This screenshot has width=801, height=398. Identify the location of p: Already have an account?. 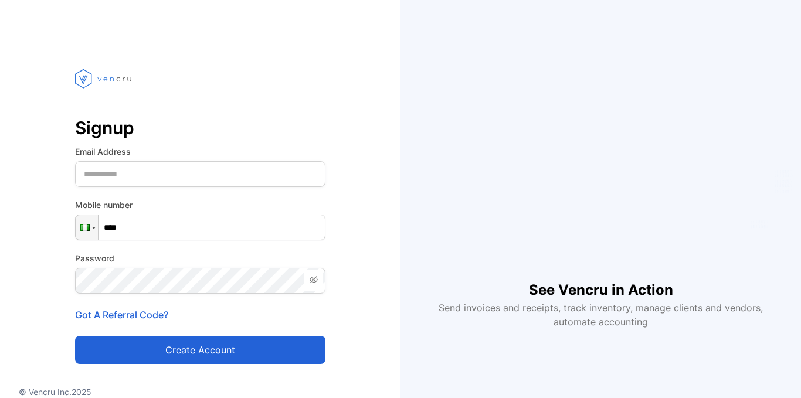
(200, 389).